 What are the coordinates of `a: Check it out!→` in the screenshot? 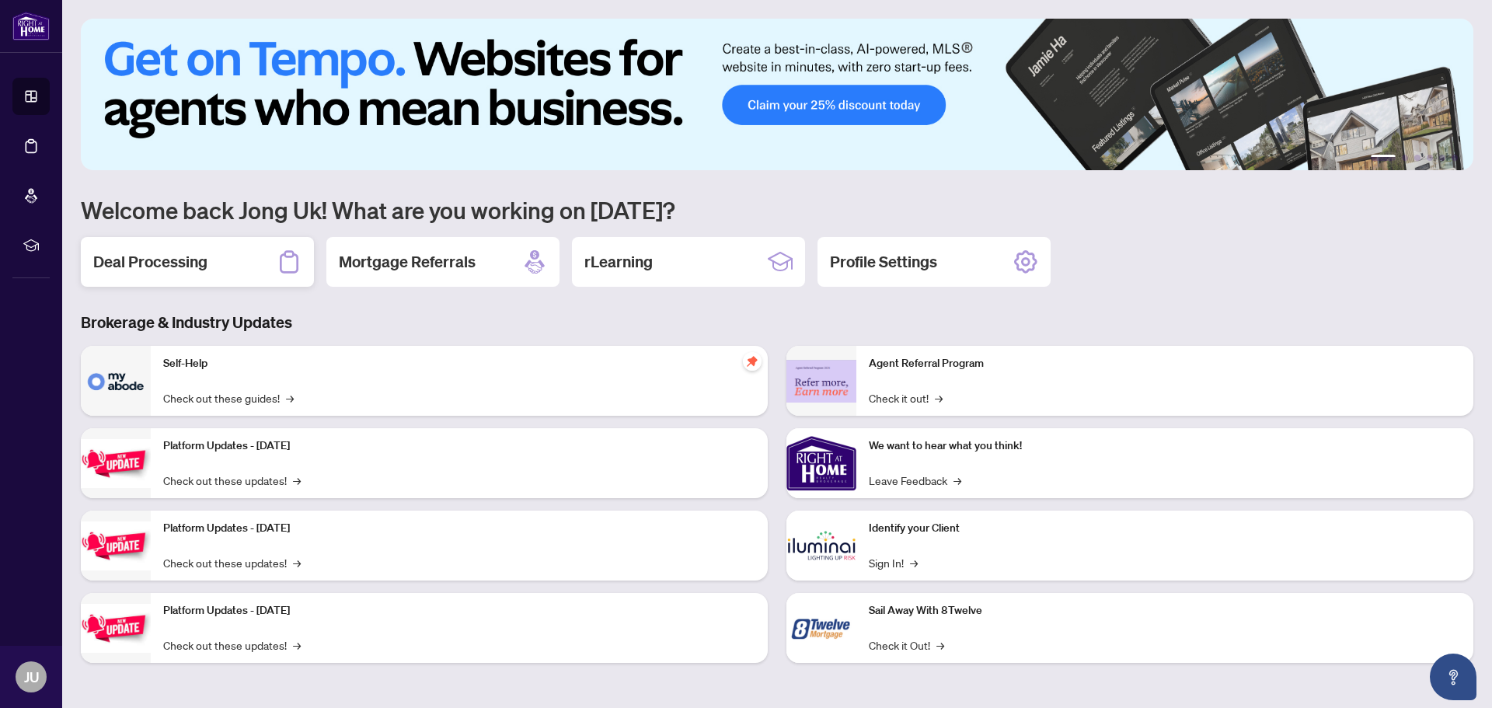 It's located at (905, 398).